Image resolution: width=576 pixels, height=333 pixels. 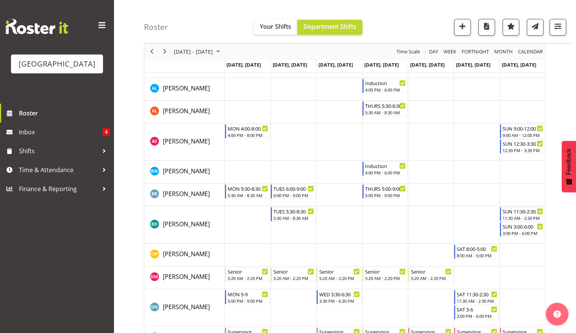 I want to click on div: Bradley Barton"s event - THURS 5:00-9:00 Begin From Thursday, September 4, 2025 at 5:00:00 PM GMT..., so click(x=384, y=191).